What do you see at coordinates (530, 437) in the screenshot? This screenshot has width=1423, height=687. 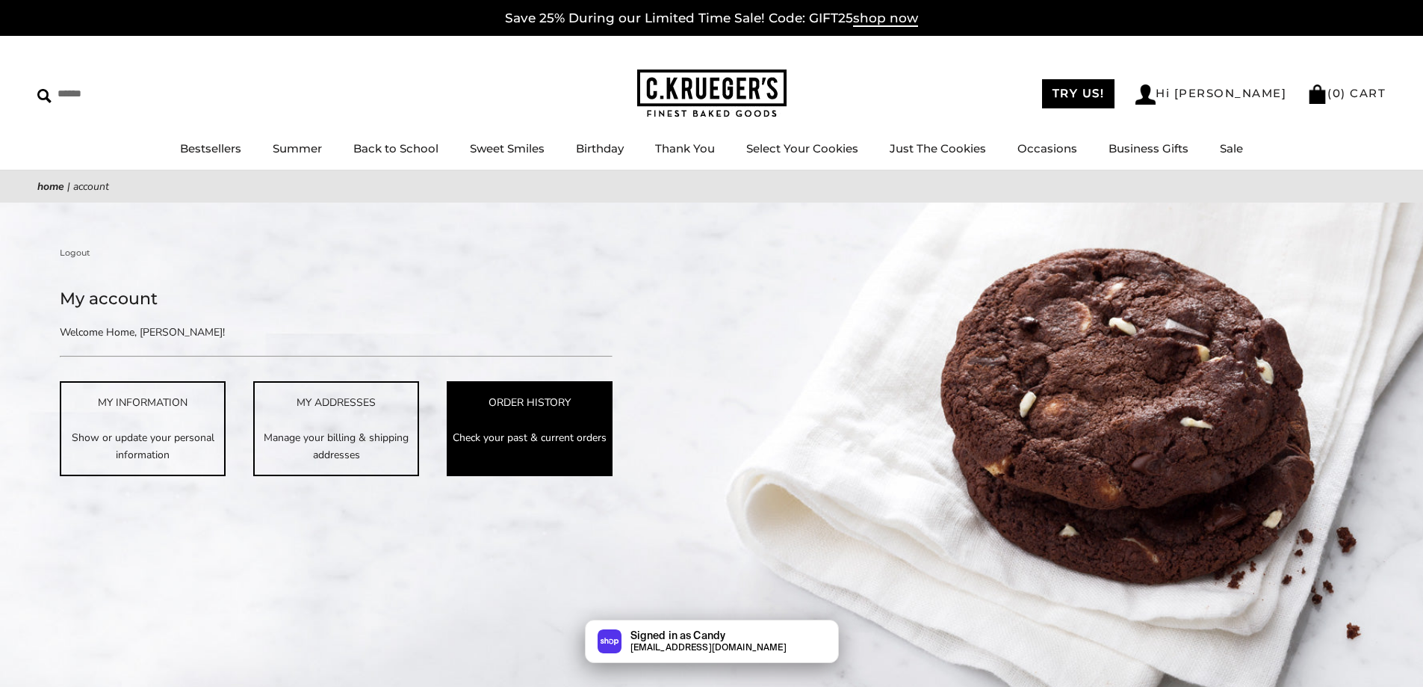 I see `p: Check your past & current orders` at bounding box center [530, 437].